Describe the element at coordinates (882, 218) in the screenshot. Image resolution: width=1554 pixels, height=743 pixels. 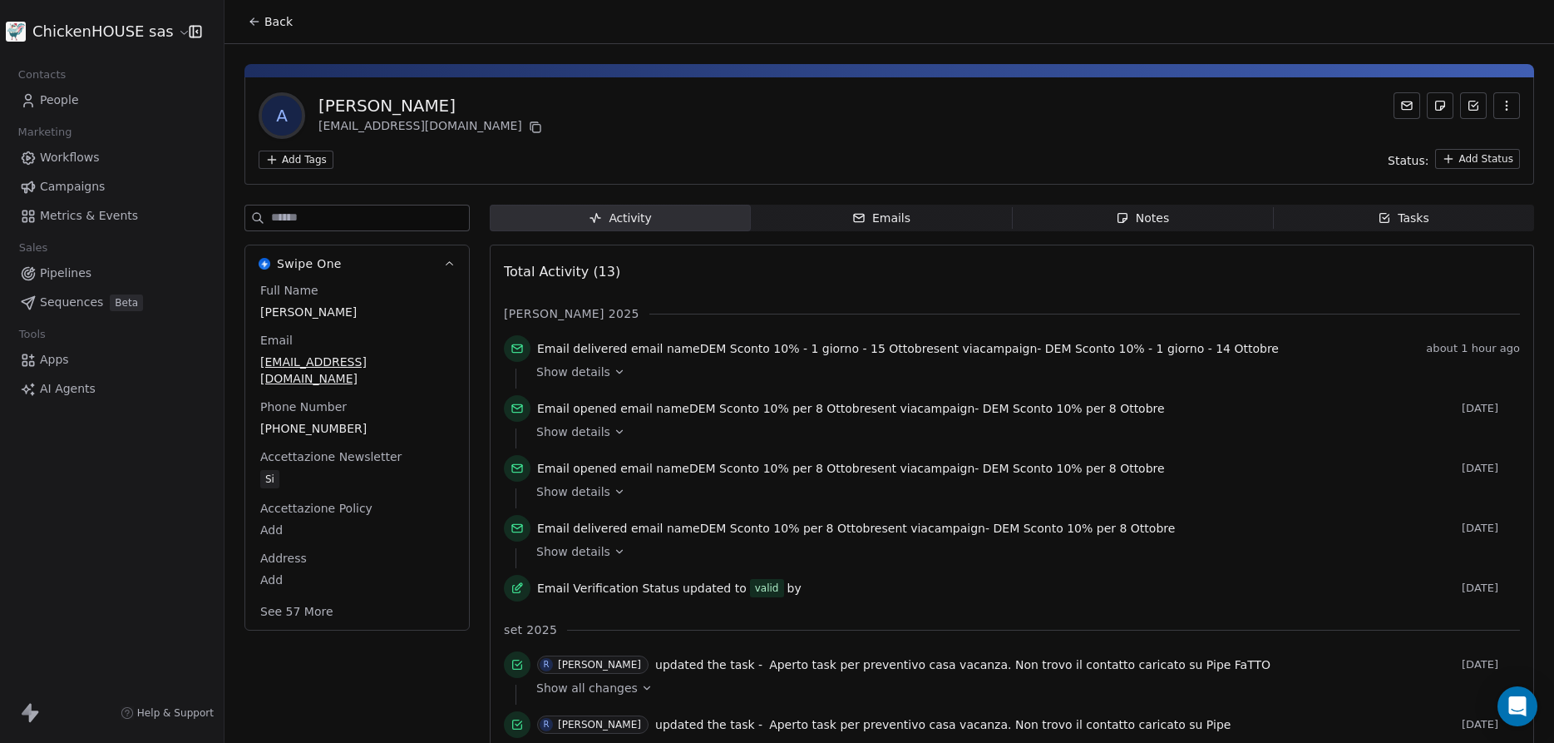
I see `div: Emails` at that location.